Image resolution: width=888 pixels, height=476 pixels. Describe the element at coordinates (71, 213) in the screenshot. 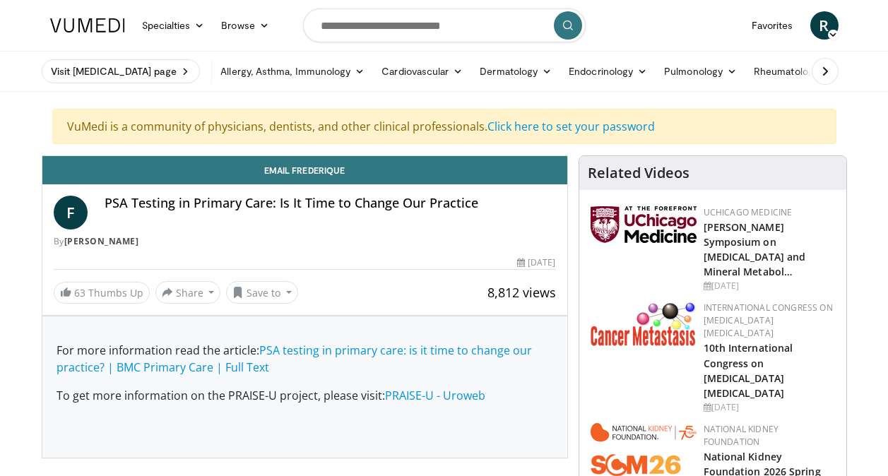

I see `a: F` at that location.